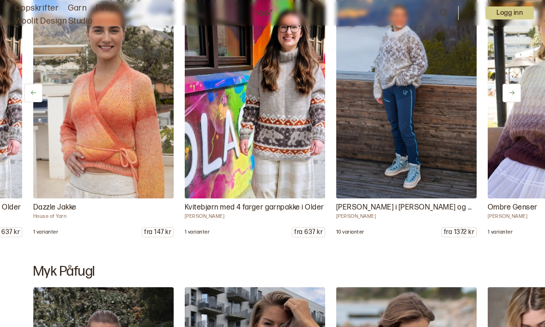 This screenshot has height=327, width=545. I want to click on h2: Myk Påfugl, so click(273, 271).